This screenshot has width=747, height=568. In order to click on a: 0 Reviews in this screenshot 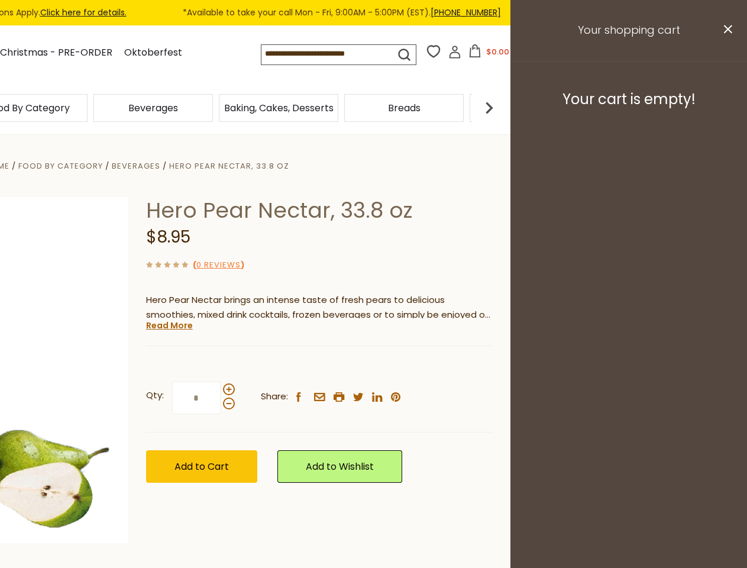, I will do `click(218, 265)`.